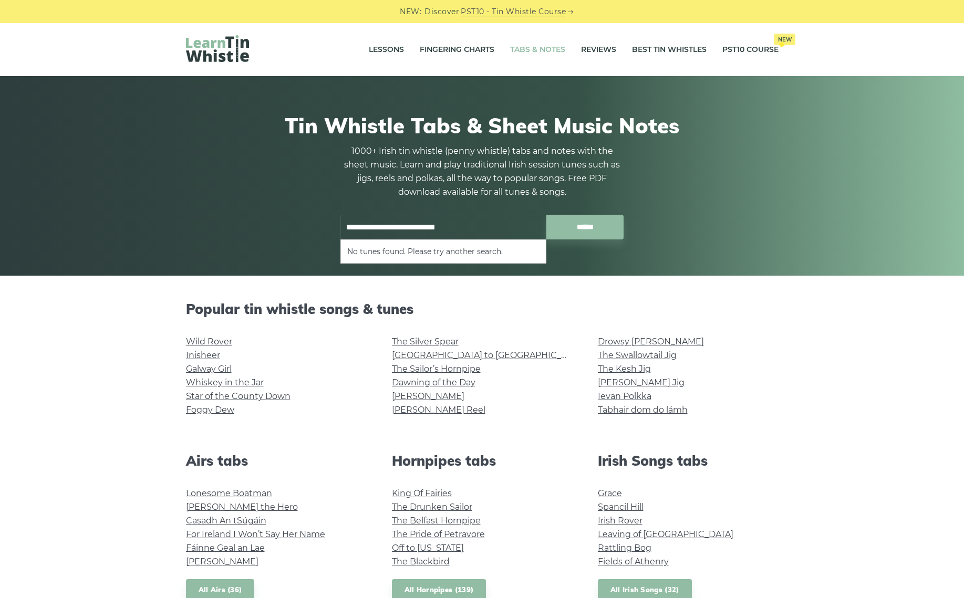  I want to click on a: Fáinne Geal an Lae, so click(225, 548).